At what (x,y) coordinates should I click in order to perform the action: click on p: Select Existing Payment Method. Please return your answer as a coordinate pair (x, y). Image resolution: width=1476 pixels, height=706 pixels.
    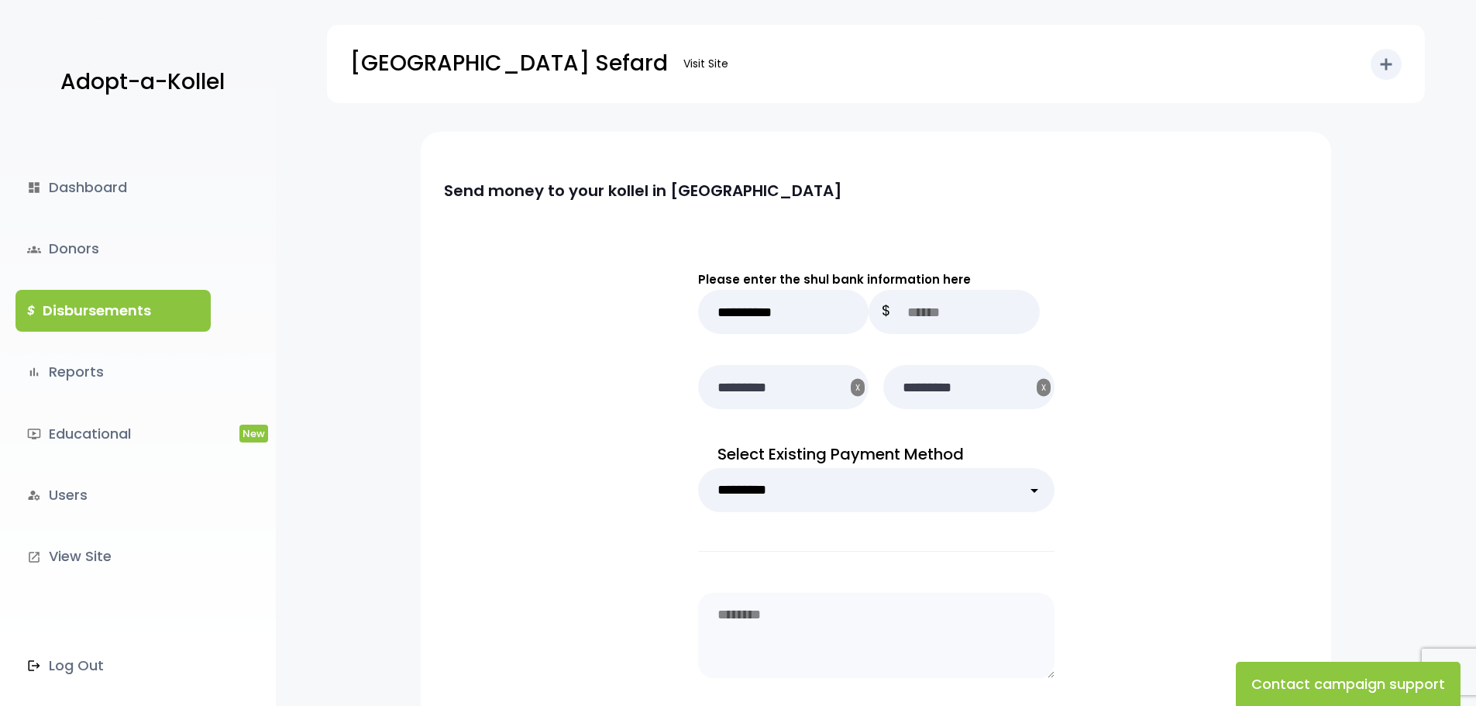
    Looking at the image, I should click on (876, 454).